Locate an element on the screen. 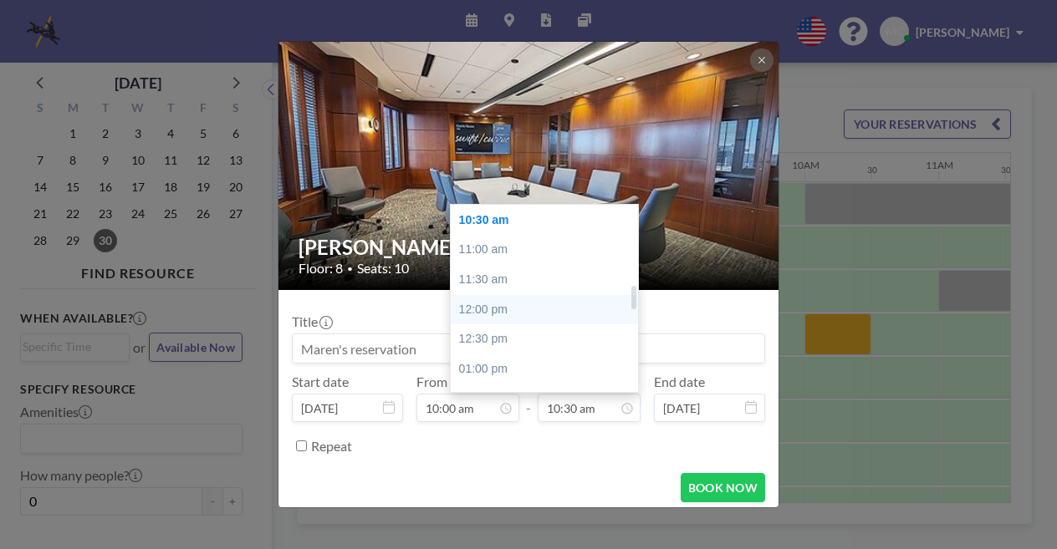 The width and height of the screenshot is (1057, 549). div: 01:30 pm is located at coordinates (549, 399).